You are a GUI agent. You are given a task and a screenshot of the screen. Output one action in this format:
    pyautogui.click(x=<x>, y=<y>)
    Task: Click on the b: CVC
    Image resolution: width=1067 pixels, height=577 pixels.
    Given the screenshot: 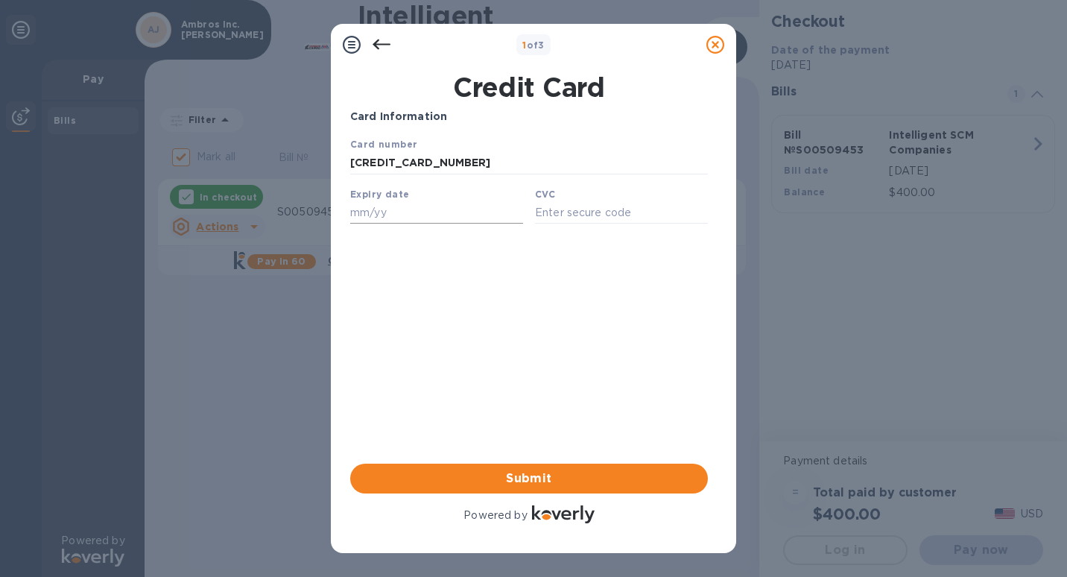 What is the action you would take?
    pyautogui.click(x=195, y=57)
    